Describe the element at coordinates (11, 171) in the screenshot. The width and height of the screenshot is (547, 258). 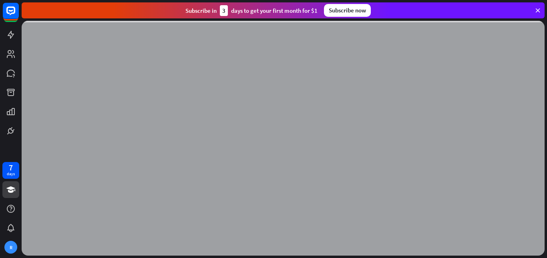
I see `a: 7 days` at that location.